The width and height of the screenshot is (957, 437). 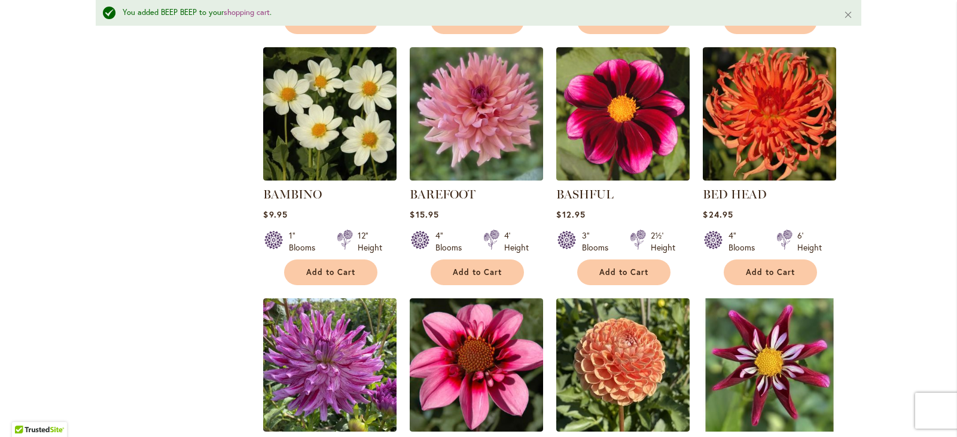 What do you see at coordinates (769, 365) in the screenshot?
I see `img: BEE-YOND` at bounding box center [769, 365].